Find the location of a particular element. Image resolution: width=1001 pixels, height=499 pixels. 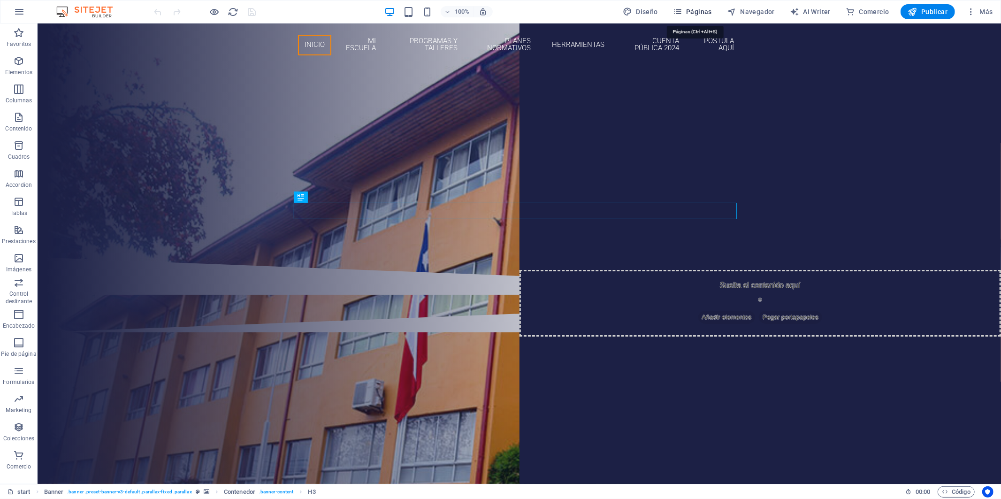

button: Diseño is located at coordinates (640, 12).